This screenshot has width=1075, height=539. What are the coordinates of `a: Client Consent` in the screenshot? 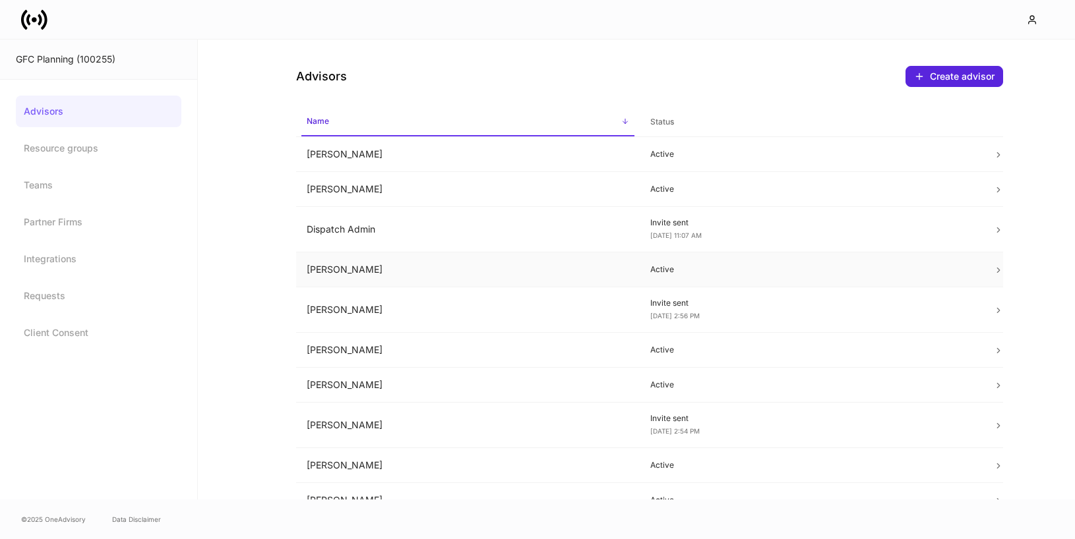 It's located at (98, 333).